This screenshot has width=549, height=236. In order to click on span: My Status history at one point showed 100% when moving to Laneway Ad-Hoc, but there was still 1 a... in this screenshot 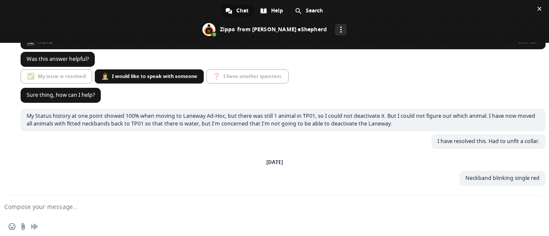, I will do `click(281, 120)`.